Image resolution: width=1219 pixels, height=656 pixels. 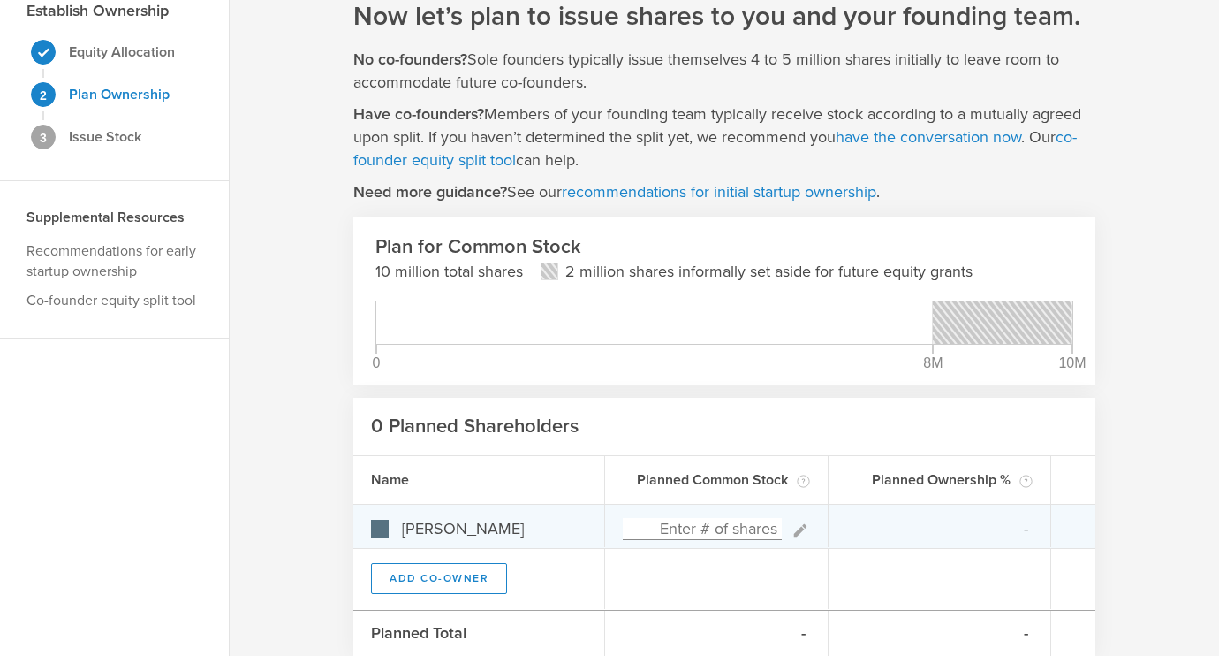 What do you see at coordinates (111, 300) in the screenshot?
I see `a: Co-founder equity split tool` at bounding box center [111, 300].